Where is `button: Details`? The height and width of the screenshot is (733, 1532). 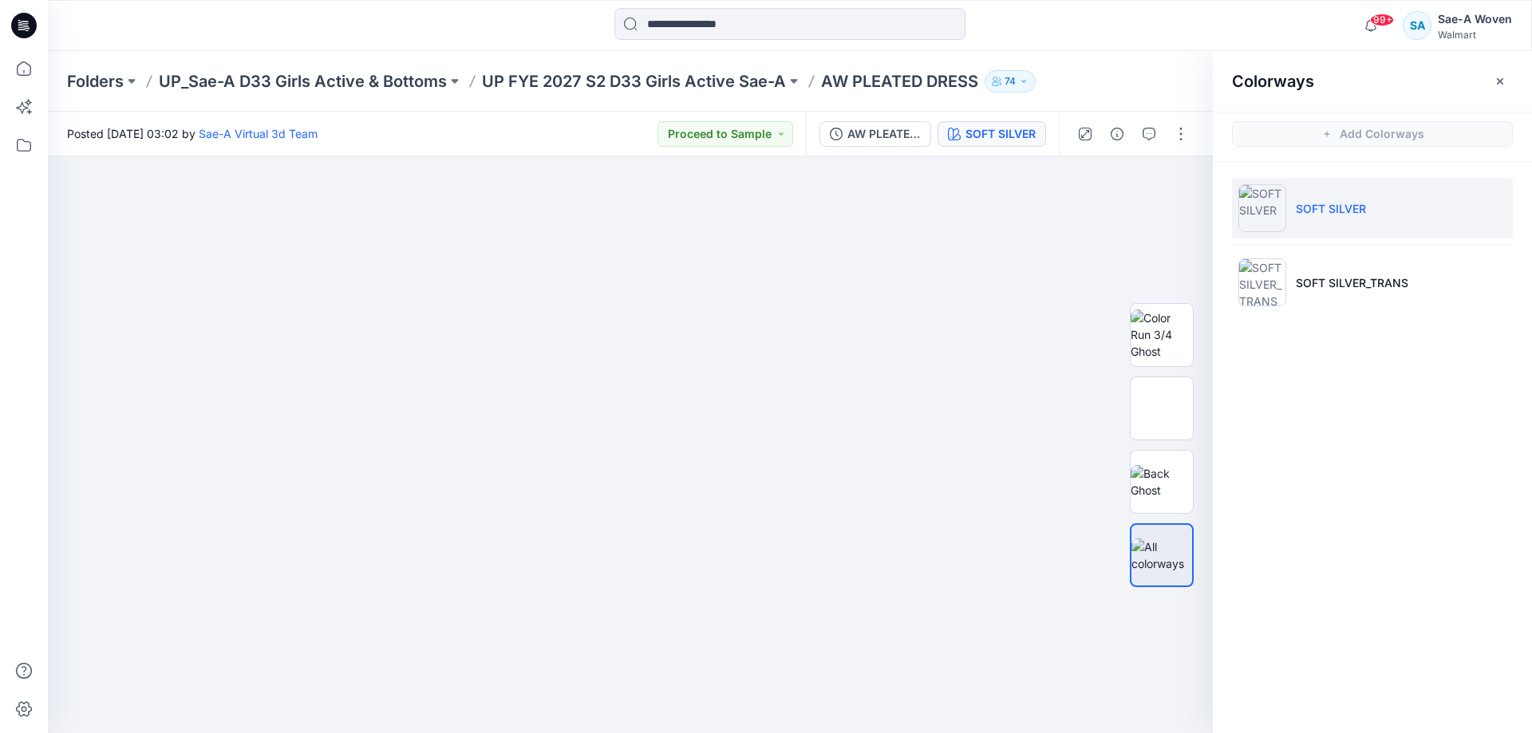 button: Details is located at coordinates (1117, 134).